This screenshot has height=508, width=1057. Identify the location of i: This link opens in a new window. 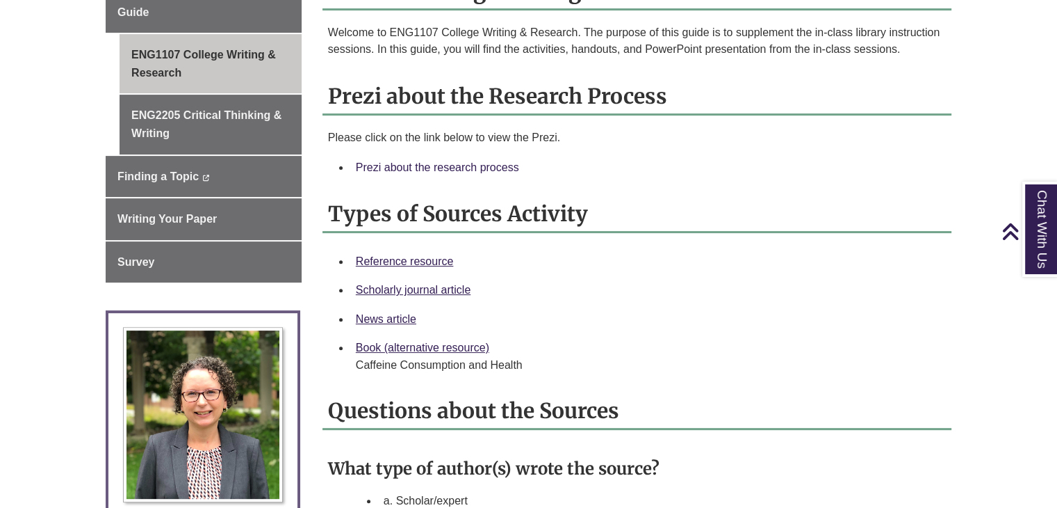
(206, 177).